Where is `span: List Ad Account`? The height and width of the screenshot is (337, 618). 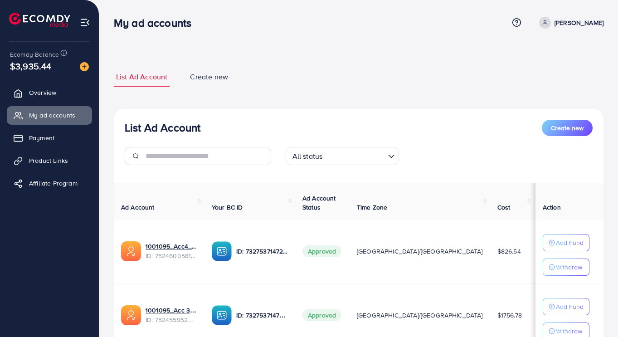 span: List Ad Account is located at coordinates (141, 77).